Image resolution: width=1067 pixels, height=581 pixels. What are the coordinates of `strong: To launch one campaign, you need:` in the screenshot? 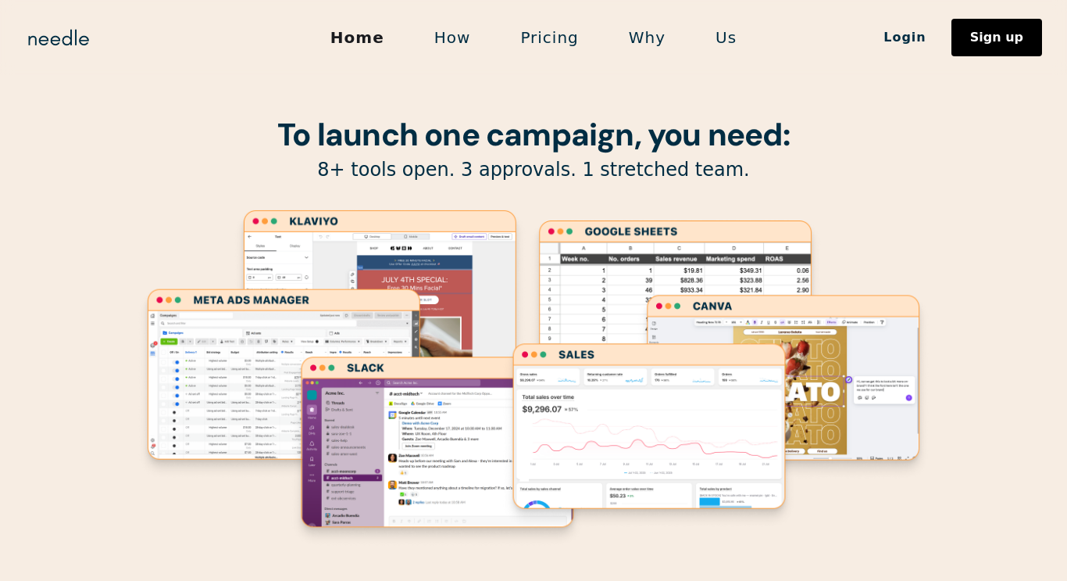 It's located at (534, 134).